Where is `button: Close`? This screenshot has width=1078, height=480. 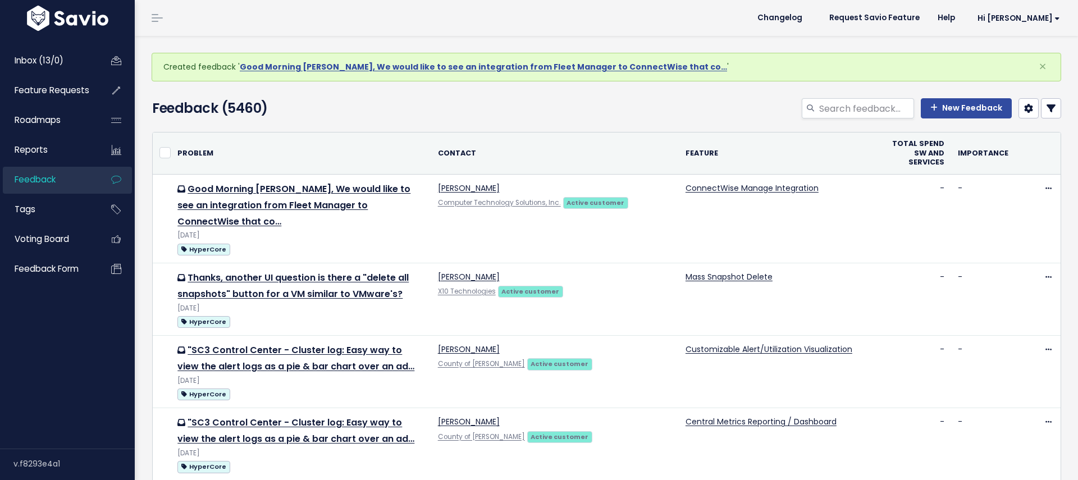
button: Close is located at coordinates (1043, 67).